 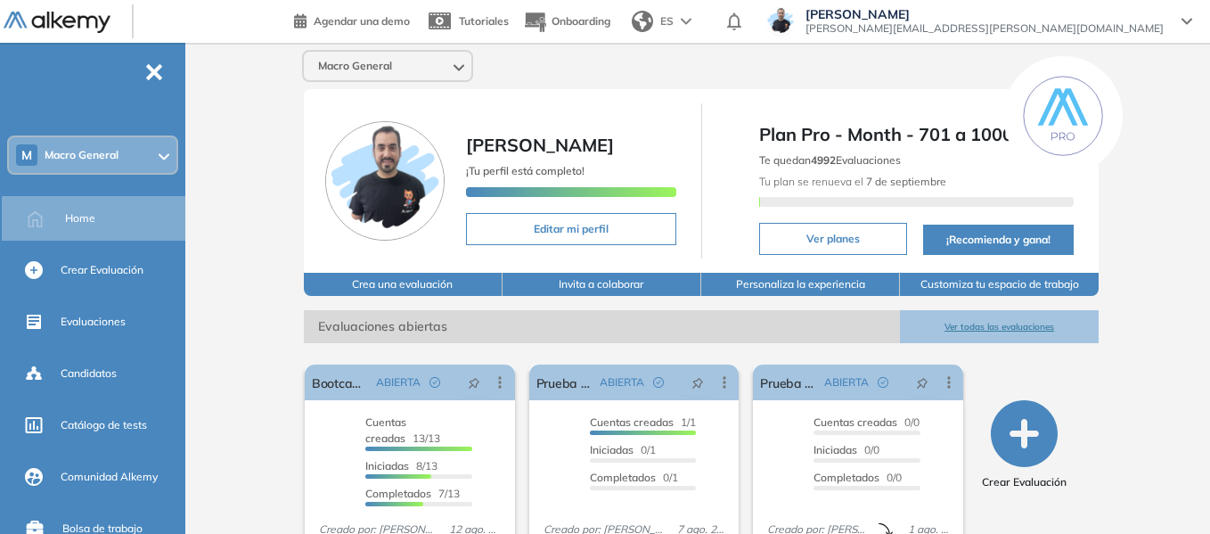 I want to click on img: arrow, so click(x=686, y=21).